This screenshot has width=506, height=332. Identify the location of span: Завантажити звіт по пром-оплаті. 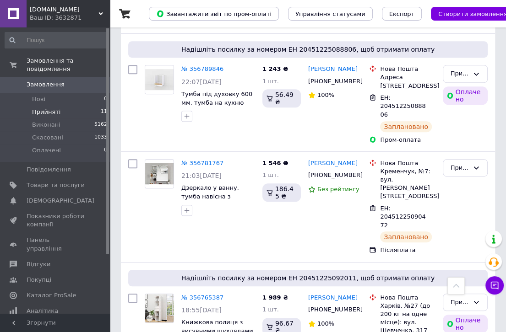
(214, 14).